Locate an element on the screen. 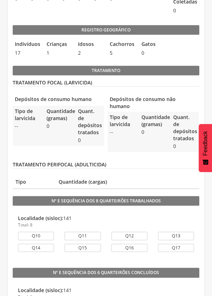 This screenshot has height=296, width=212. legend: Nº e sequência dos 8 quarteirões trabalhados is located at coordinates (106, 201).